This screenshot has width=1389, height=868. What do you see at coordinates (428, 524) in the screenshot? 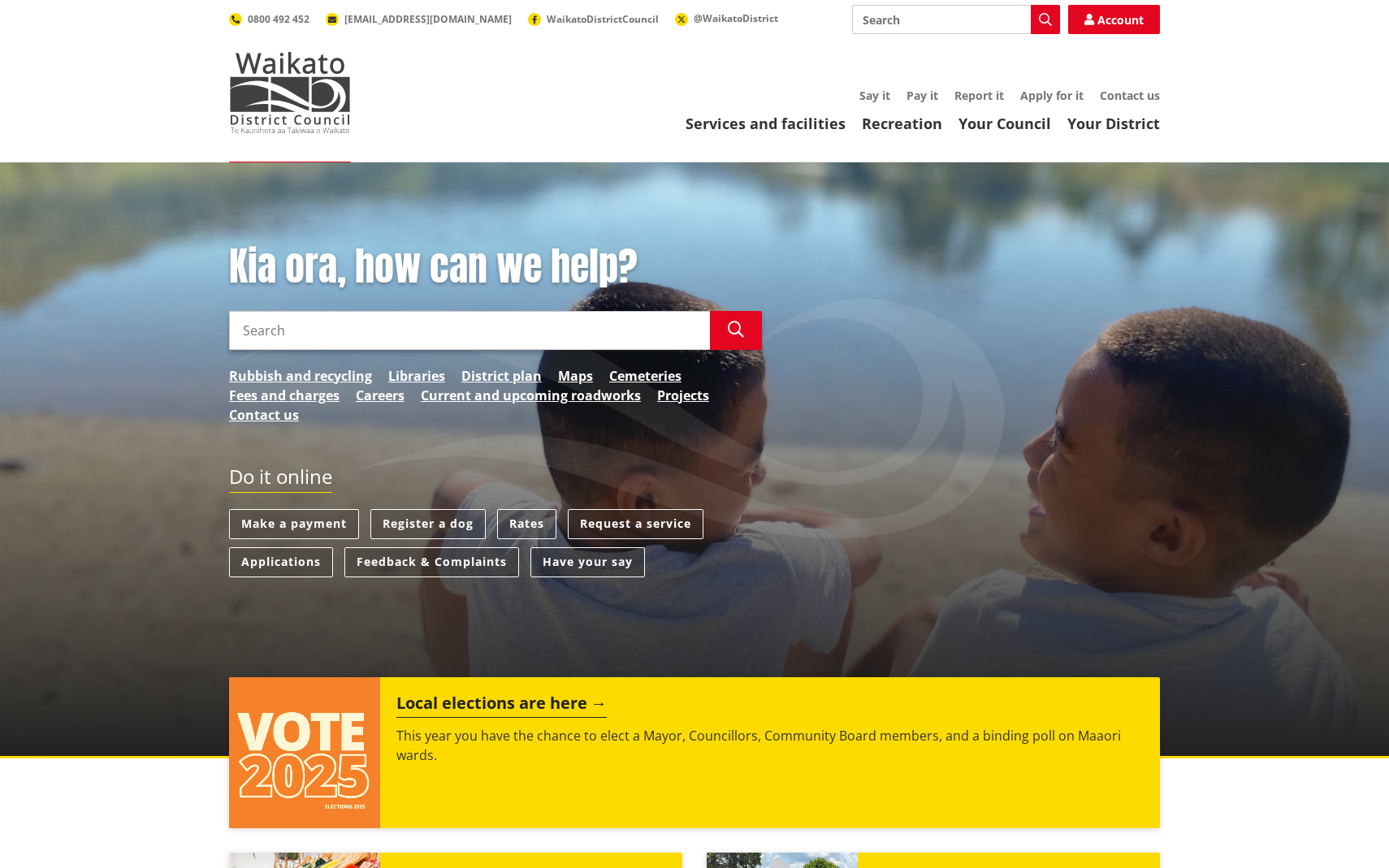
I see `a: Register a dog` at bounding box center [428, 524].